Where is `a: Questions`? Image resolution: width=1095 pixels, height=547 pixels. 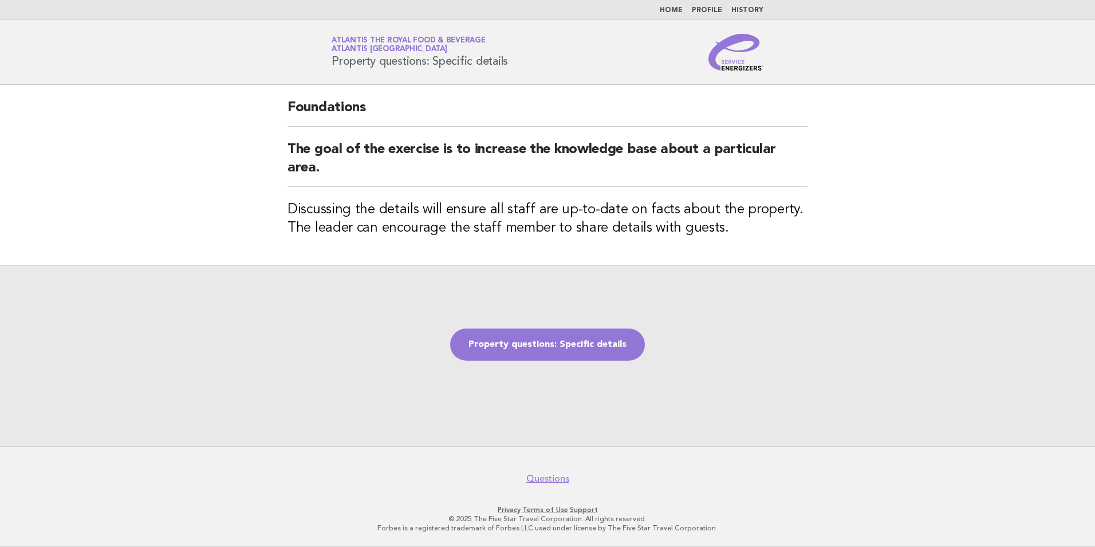
a: Questions is located at coordinates (548, 478).